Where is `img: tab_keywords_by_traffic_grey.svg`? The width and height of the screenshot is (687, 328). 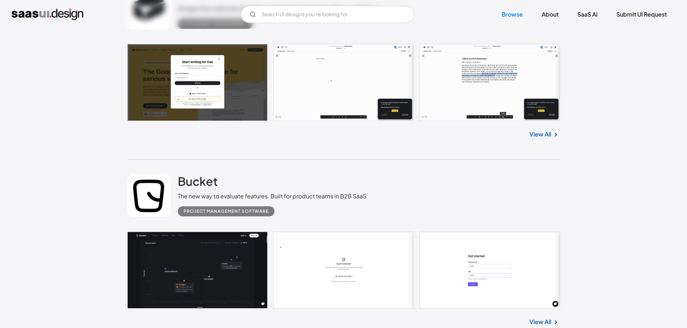
img: tab_keywords_by_traffic_grey.svg is located at coordinates (75, 45).